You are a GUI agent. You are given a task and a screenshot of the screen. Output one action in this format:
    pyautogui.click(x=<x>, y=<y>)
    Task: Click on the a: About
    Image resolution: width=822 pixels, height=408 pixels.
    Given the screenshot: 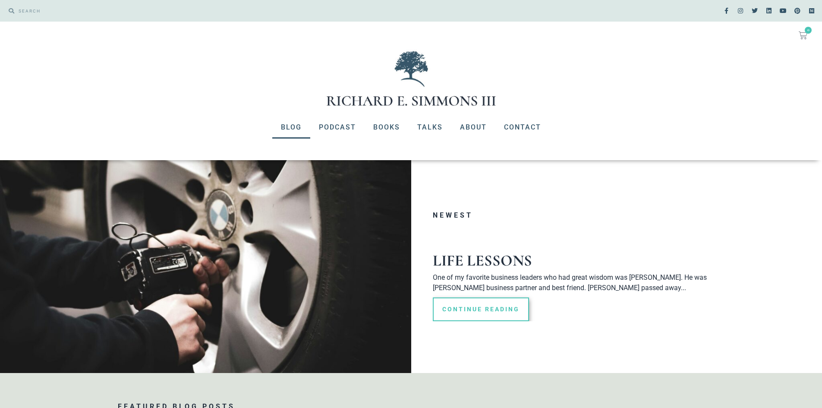 What is the action you would take?
    pyautogui.click(x=473, y=127)
    